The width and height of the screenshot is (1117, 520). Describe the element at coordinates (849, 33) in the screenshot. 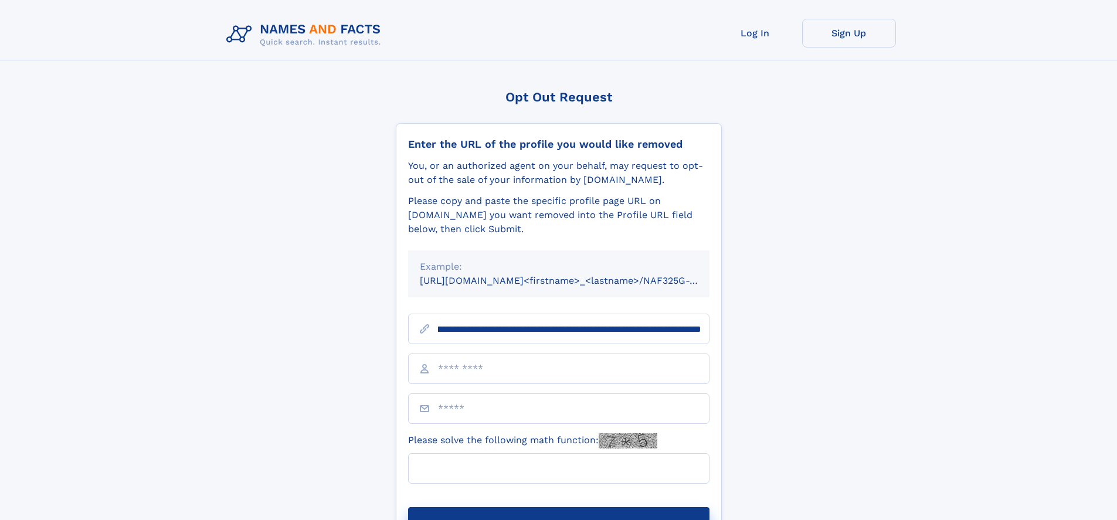

I see `a: Sign Up` at that location.